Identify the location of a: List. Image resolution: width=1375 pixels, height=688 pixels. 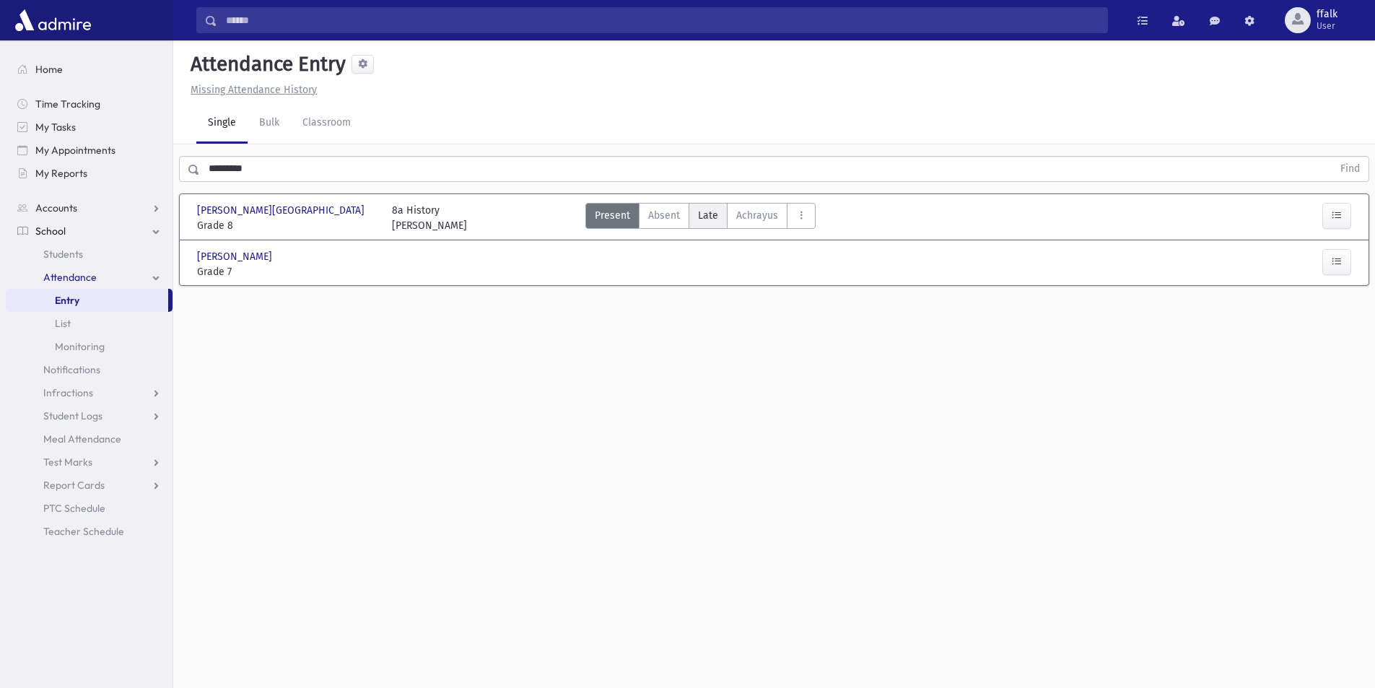
(89, 323).